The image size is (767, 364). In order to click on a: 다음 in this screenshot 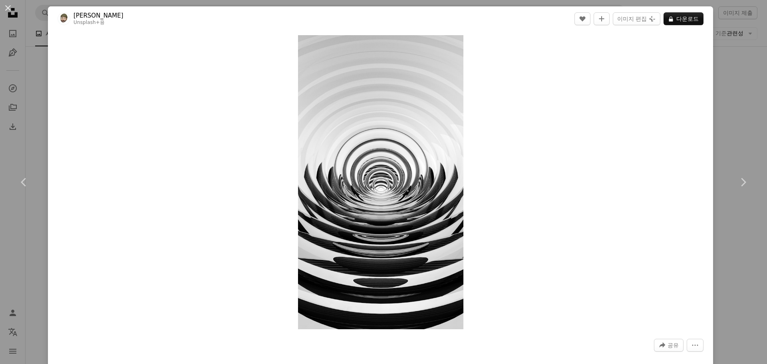, I will do `click(743, 182)`.